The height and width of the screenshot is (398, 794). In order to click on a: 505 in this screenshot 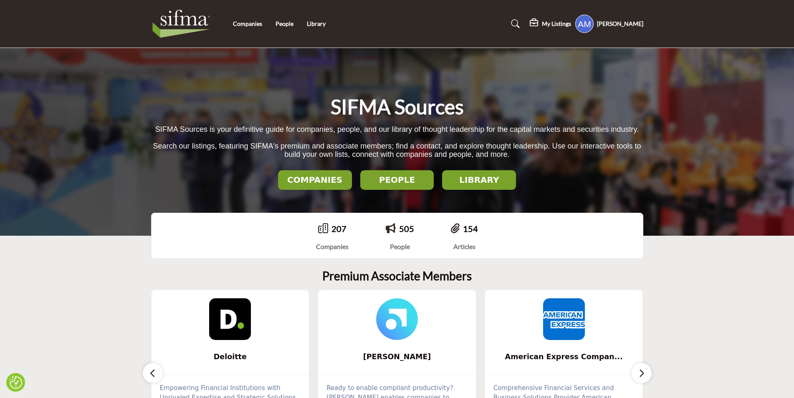, I will do `click(406, 229)`.